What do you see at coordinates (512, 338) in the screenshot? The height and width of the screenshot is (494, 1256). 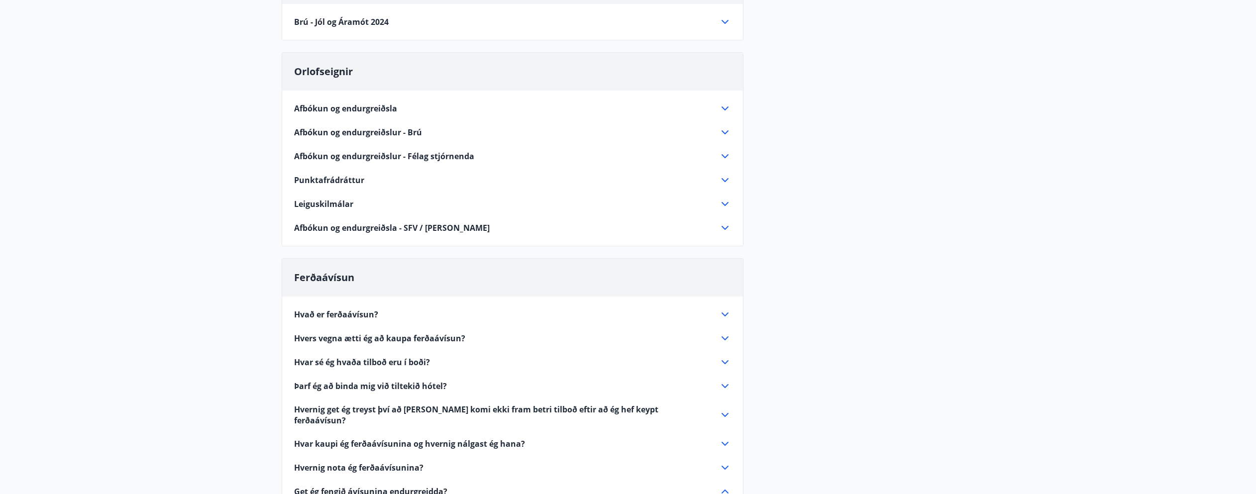 I see `div: Hvers vegna ætti ég að kaupa ferðaávísun?` at bounding box center [512, 338].